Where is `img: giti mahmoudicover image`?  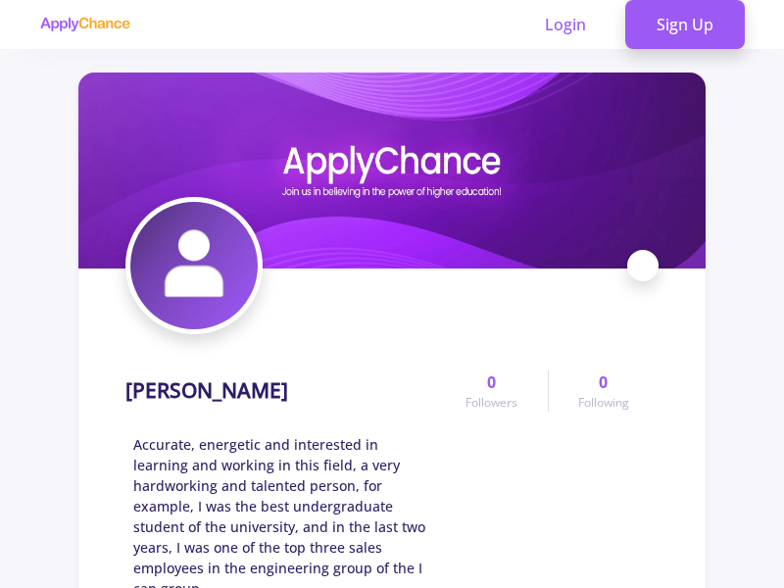 img: giti mahmoudicover image is located at coordinates (392, 170).